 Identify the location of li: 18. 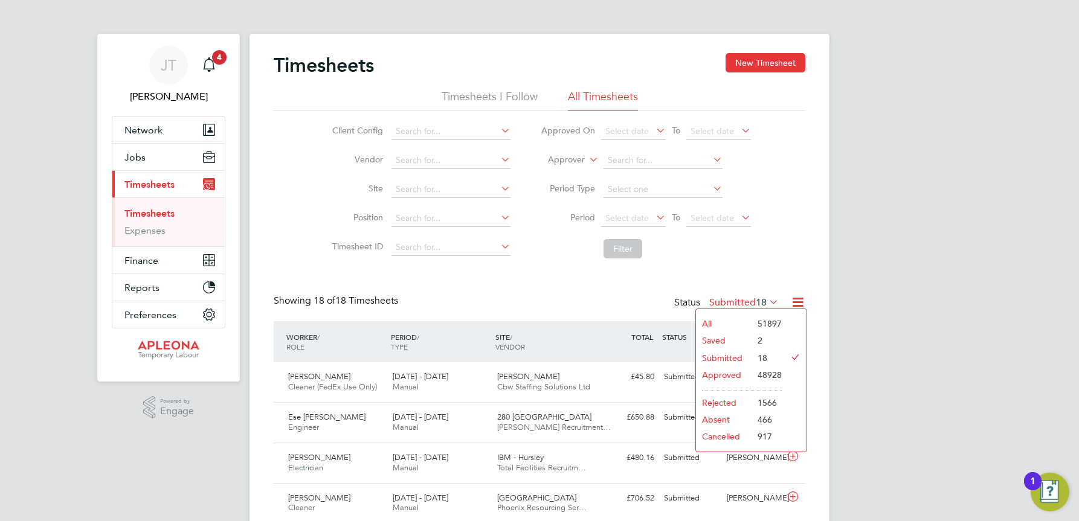
(766, 358).